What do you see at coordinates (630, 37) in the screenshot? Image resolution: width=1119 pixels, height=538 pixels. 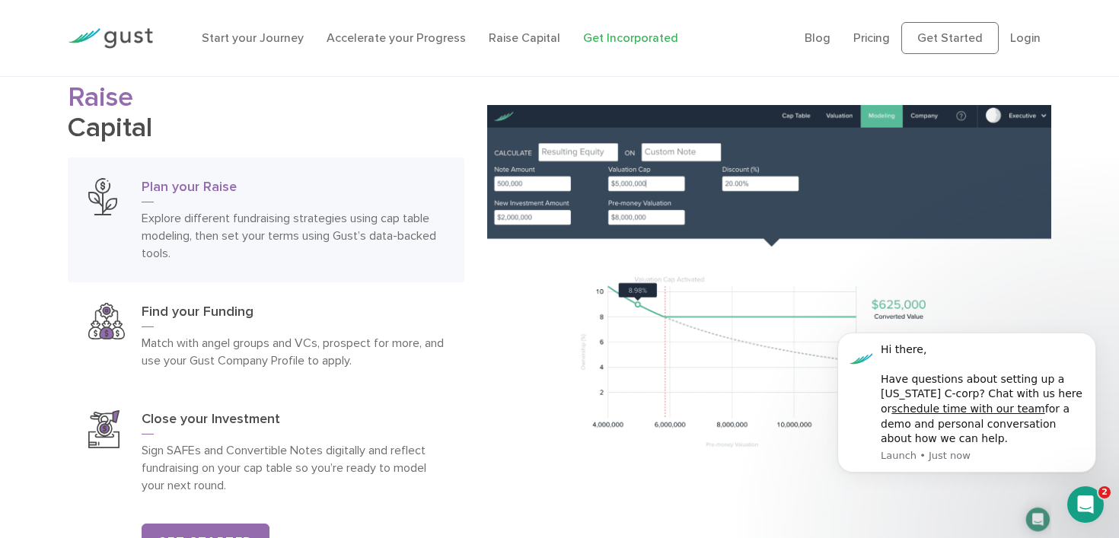 I see `a: Get Incorporated` at bounding box center [630, 37].